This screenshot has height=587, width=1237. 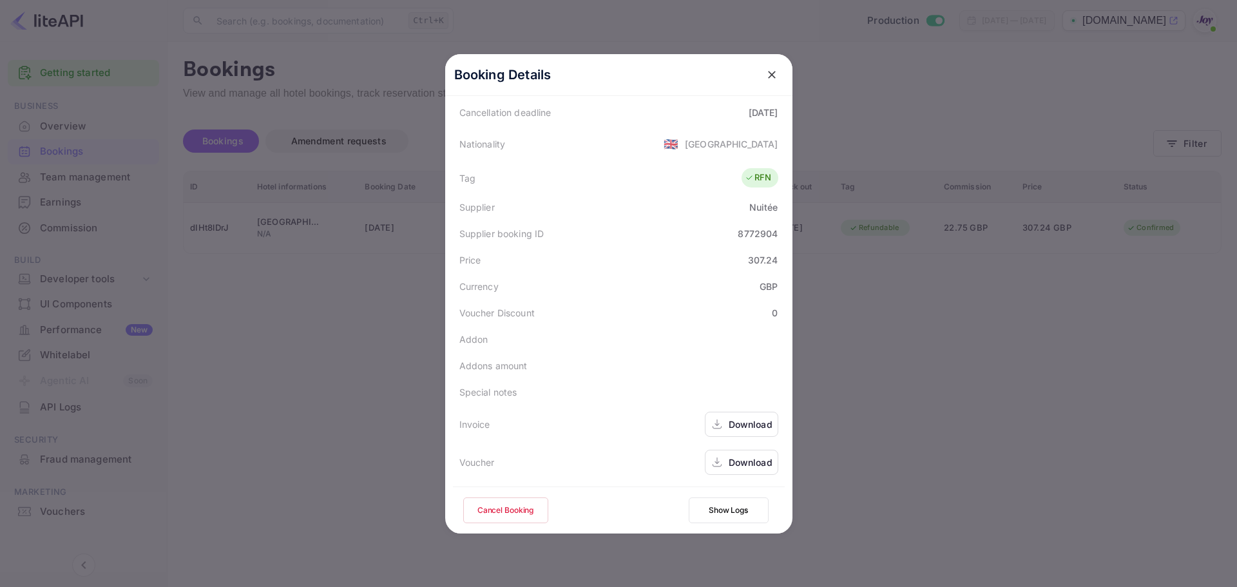 What do you see at coordinates (758, 233) in the screenshot?
I see `div: 8772904` at bounding box center [758, 233].